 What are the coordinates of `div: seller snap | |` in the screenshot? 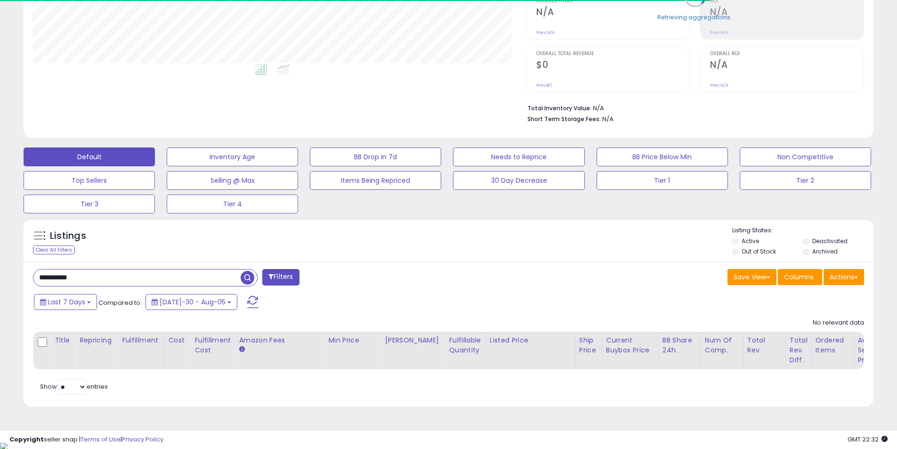 It's located at (86, 439).